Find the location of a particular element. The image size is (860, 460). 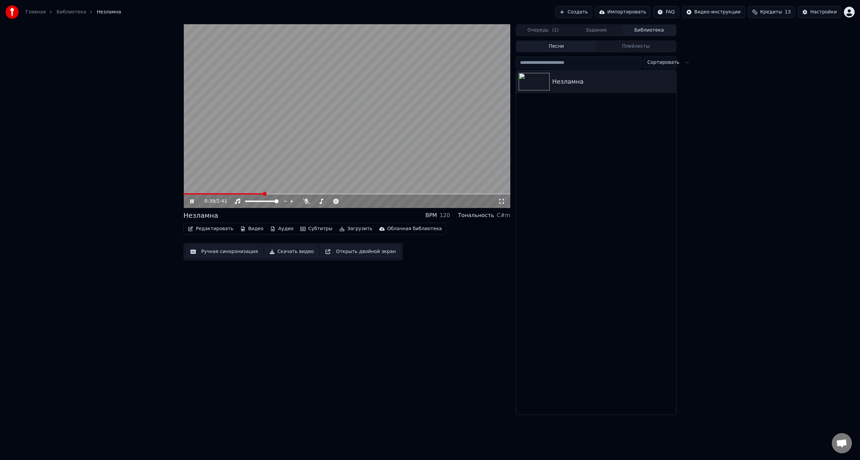

a: Открытый чат is located at coordinates (842, 443).